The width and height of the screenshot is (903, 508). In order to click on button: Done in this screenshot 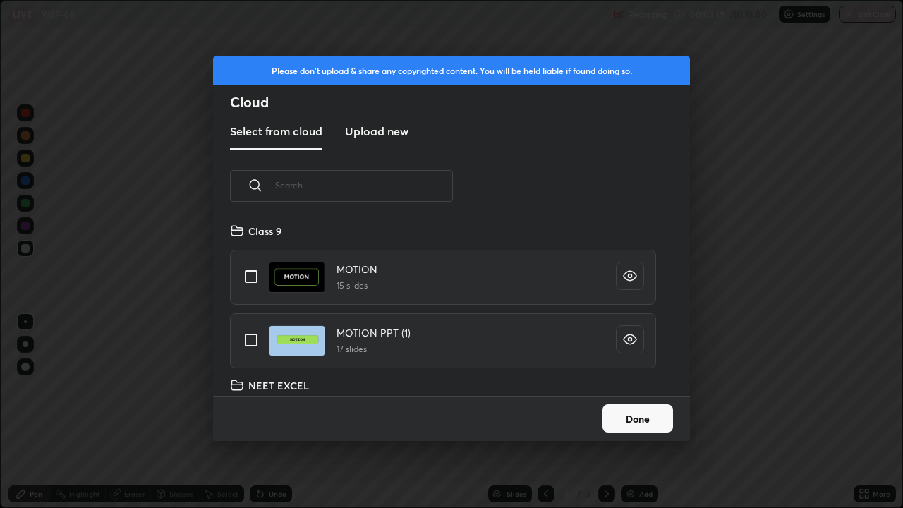, I will do `click(638, 418)`.